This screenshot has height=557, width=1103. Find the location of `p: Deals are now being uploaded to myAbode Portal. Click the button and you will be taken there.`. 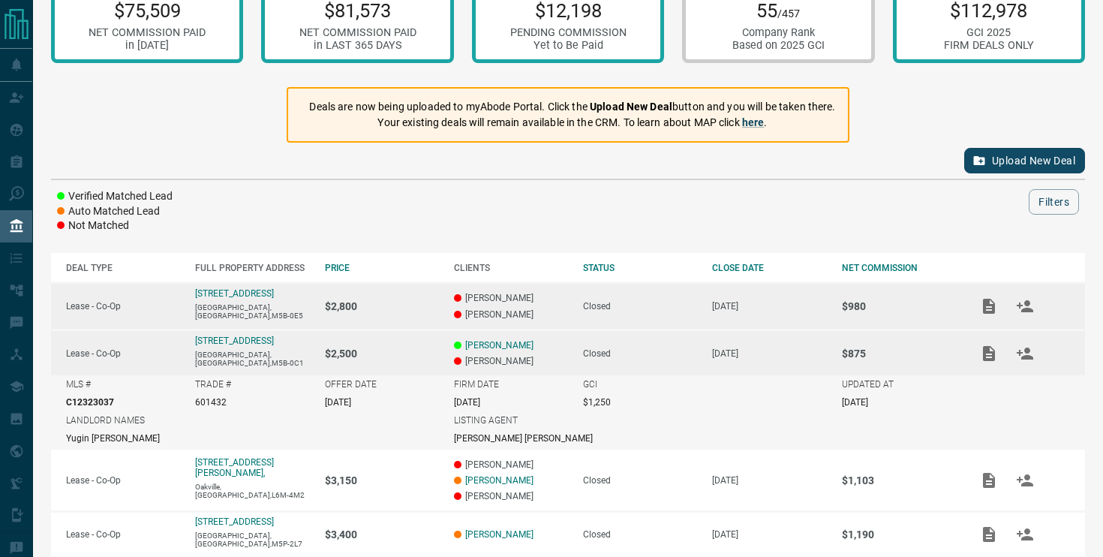

p: Deals are now being uploaded to myAbode Portal. Click the button and you will be taken there. is located at coordinates (572, 107).